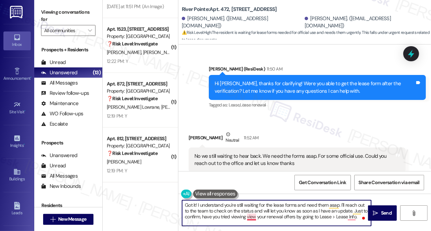  Describe the element at coordinates (97, 73) in the screenshot. I see `div: (13)` at that location.